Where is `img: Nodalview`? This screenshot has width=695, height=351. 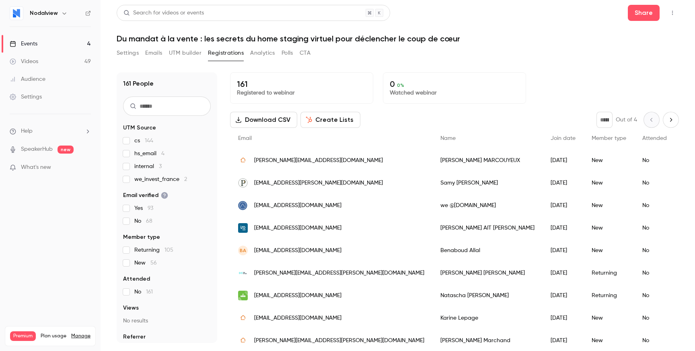
img: Nodalview is located at coordinates (16, 13).